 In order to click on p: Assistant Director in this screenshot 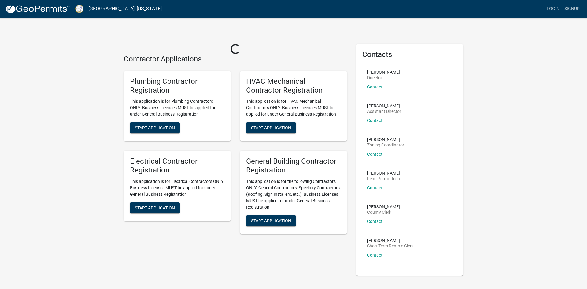, I will do `click(384, 111)`.